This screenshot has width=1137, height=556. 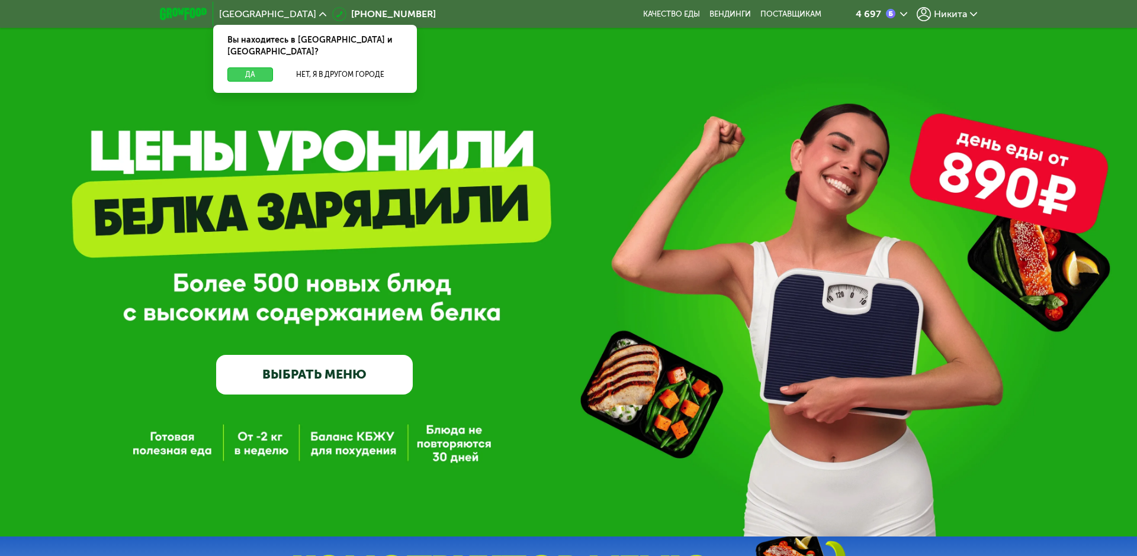 I want to click on a: ВЫБРАТЬ МЕНЮ, so click(x=314, y=375).